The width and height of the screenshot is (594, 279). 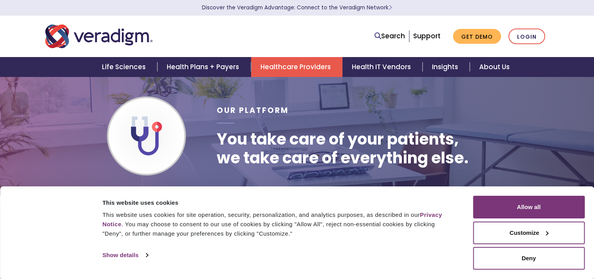 What do you see at coordinates (297, 7) in the screenshot?
I see `a: Discover the Veradigm Advantage: Connect to the Veradigm NetworkLearn More` at bounding box center [297, 7].